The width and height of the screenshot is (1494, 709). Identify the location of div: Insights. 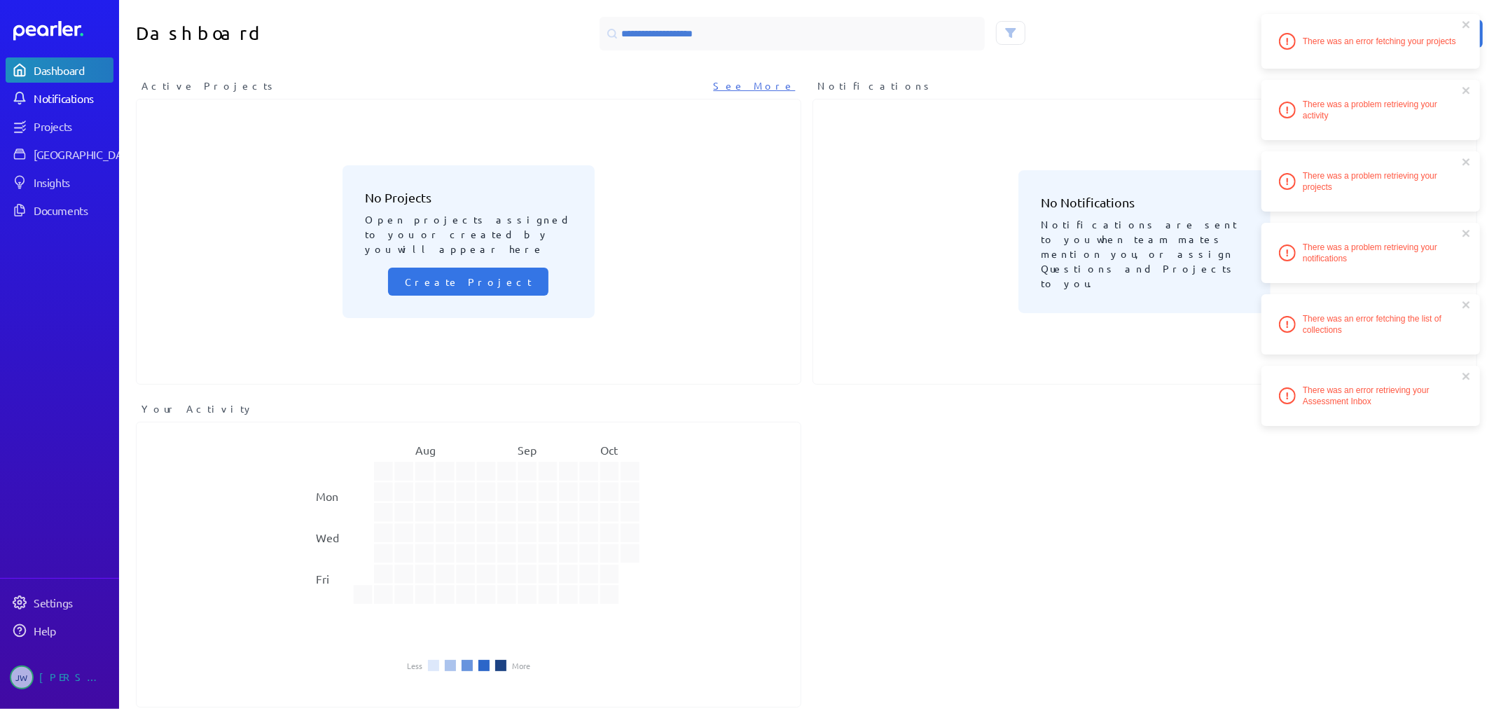
(73, 182).